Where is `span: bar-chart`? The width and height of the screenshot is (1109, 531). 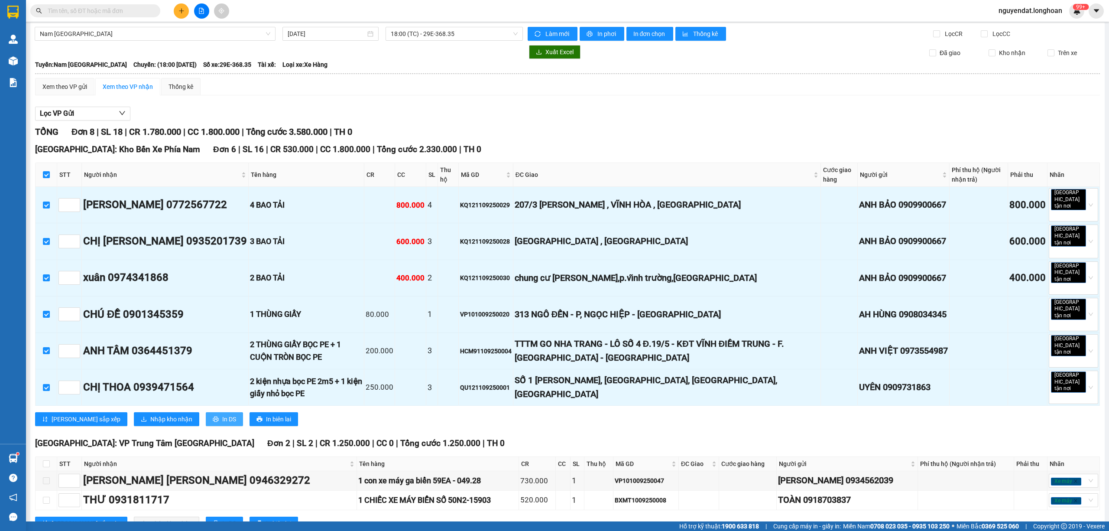 span: bar-chart is located at coordinates (686, 34).